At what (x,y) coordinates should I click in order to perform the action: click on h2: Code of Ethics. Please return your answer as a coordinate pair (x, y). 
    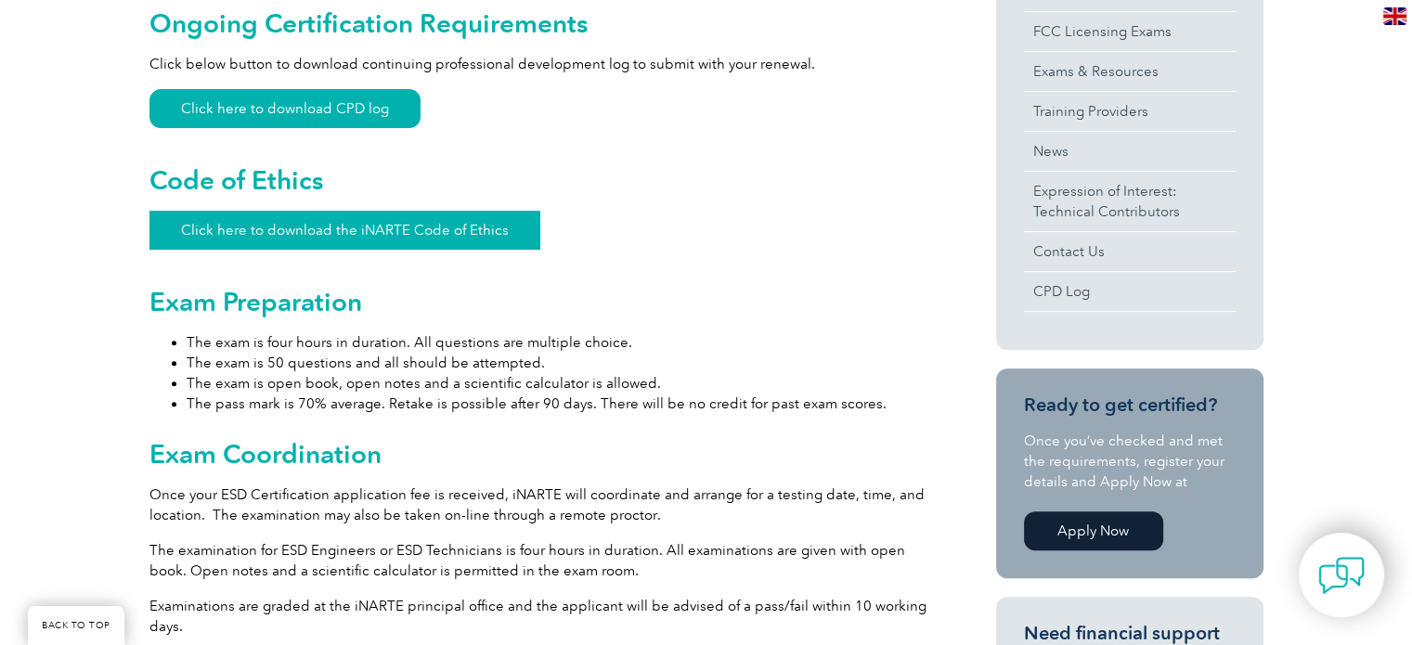
    Looking at the image, I should click on (540, 180).